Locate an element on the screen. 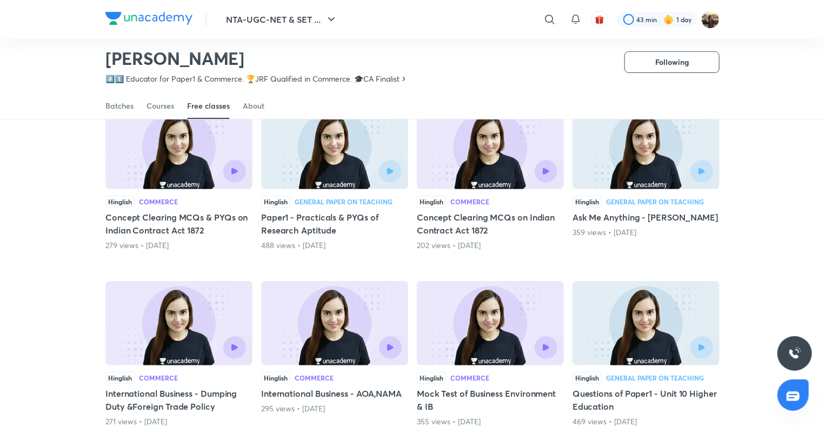 Image resolution: width=825 pixels, height=427 pixels. img: ttu is located at coordinates (794, 353).